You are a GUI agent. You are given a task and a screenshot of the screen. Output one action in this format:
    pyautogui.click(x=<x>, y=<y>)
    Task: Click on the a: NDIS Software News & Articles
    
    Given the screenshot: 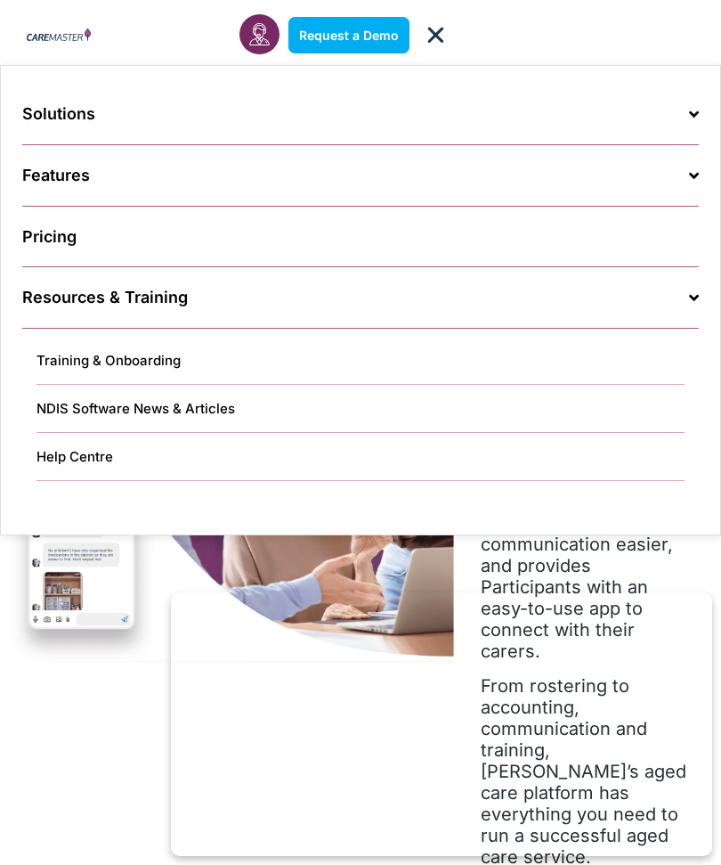 What is the action you would take?
    pyautogui.click(x=361, y=409)
    